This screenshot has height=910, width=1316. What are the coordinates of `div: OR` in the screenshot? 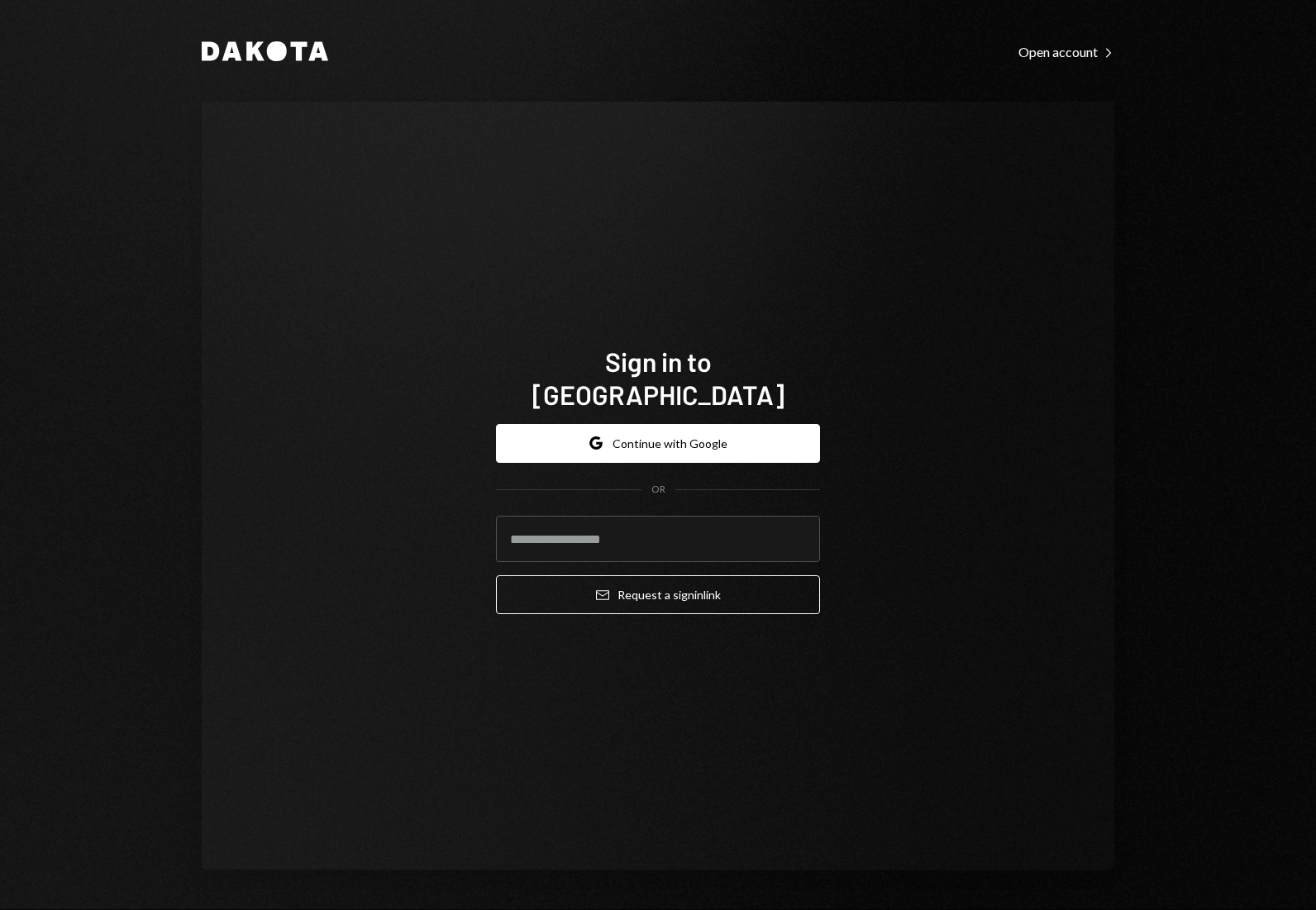 It's located at (658, 489).